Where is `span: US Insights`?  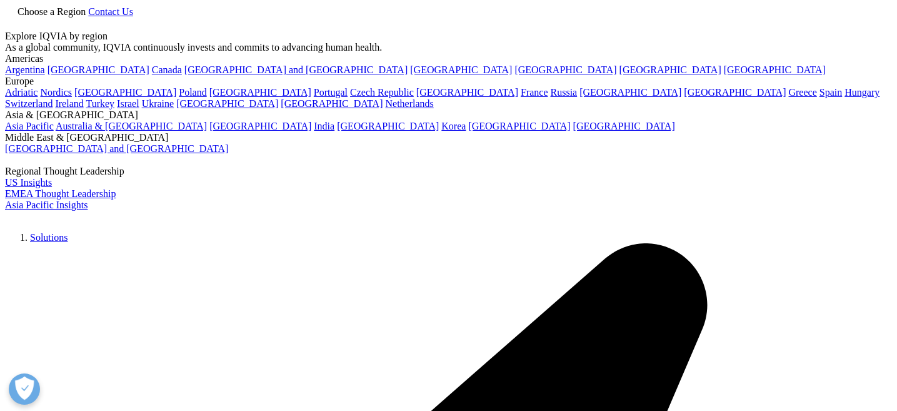
span: US Insights is located at coordinates (28, 182).